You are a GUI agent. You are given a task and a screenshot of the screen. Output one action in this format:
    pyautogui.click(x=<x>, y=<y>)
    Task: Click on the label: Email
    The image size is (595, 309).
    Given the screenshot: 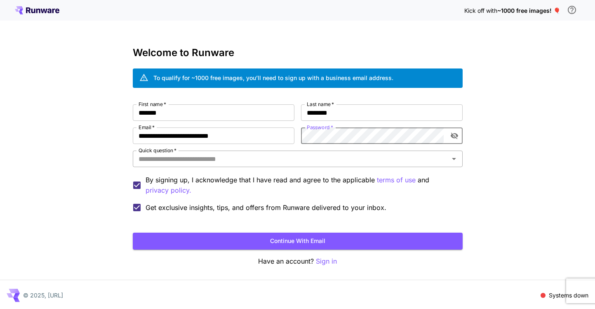 What is the action you would take?
    pyautogui.click(x=146, y=127)
    